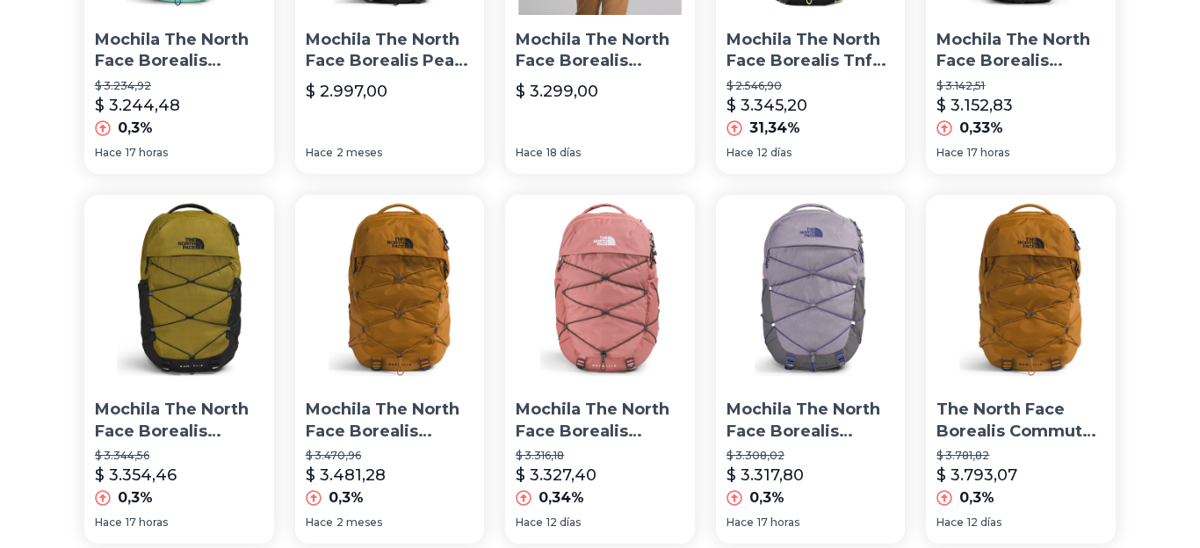  What do you see at coordinates (390, 51) in the screenshot?
I see `p: Mochila The North Face Borealis Peak Purple/tnf Black` at bounding box center [390, 51].